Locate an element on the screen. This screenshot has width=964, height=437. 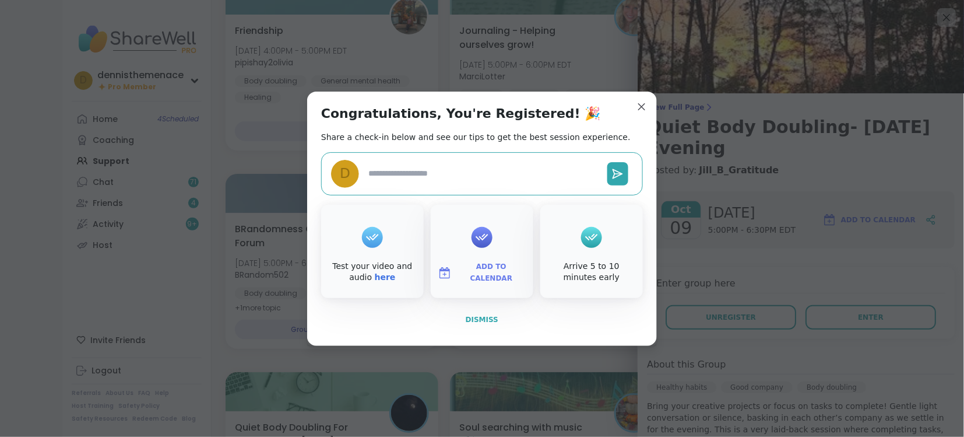
h2: Share a check-in below and see our tips to get the best session experience. is located at coordinates (476, 137).